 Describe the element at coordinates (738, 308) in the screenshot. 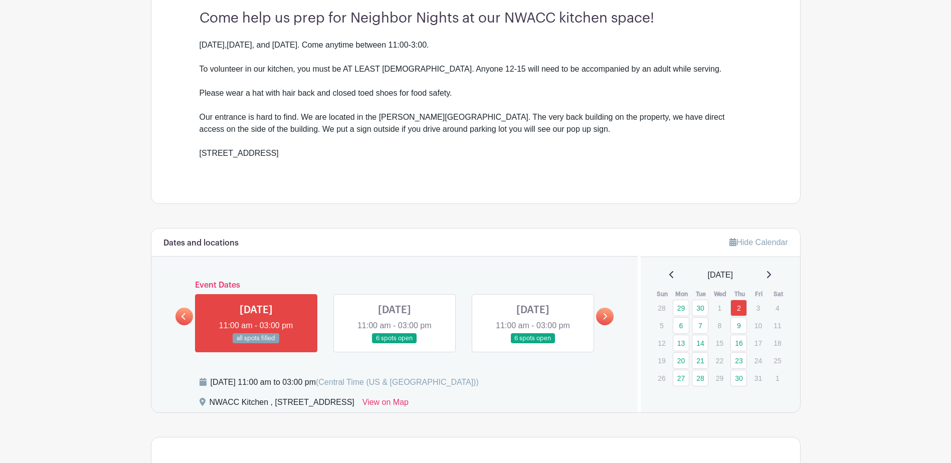

I see `a: 2` at that location.